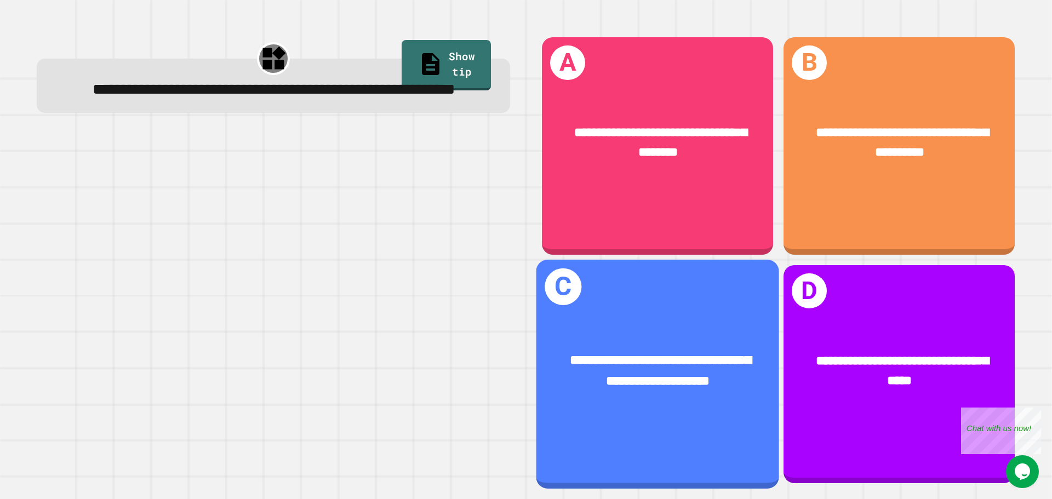 The width and height of the screenshot is (1052, 499). Describe the element at coordinates (810, 63) in the screenshot. I see `h1: B` at that location.